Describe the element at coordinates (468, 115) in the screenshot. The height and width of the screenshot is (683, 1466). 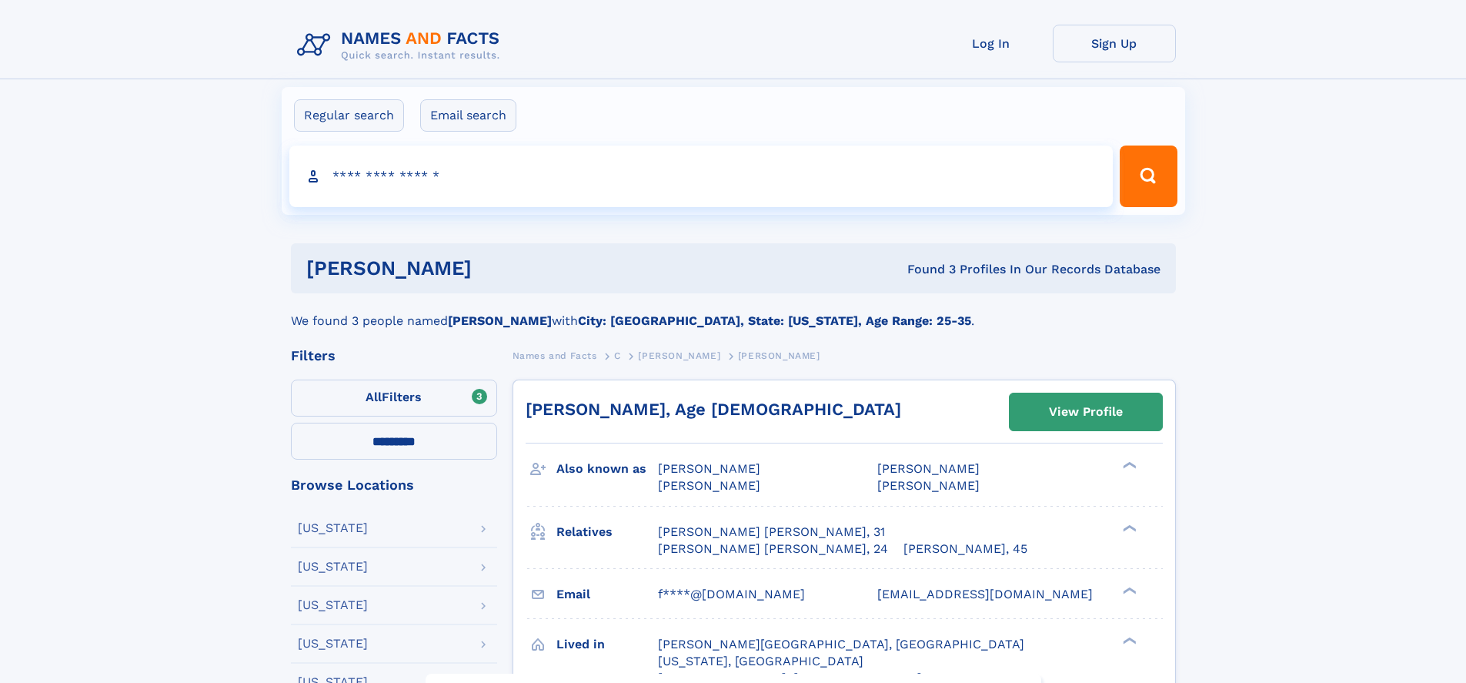
I see `label: Email search` at that location.